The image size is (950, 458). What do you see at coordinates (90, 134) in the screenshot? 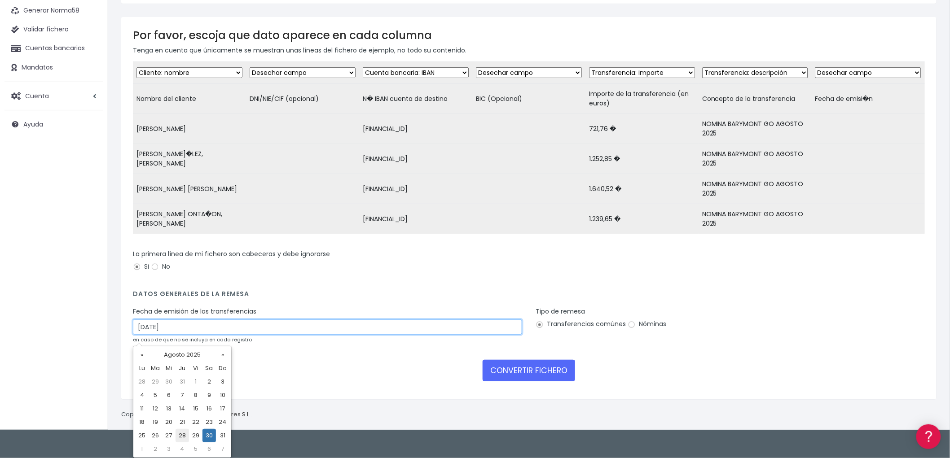
I see `a: Problemas habituales` at bounding box center [90, 134].